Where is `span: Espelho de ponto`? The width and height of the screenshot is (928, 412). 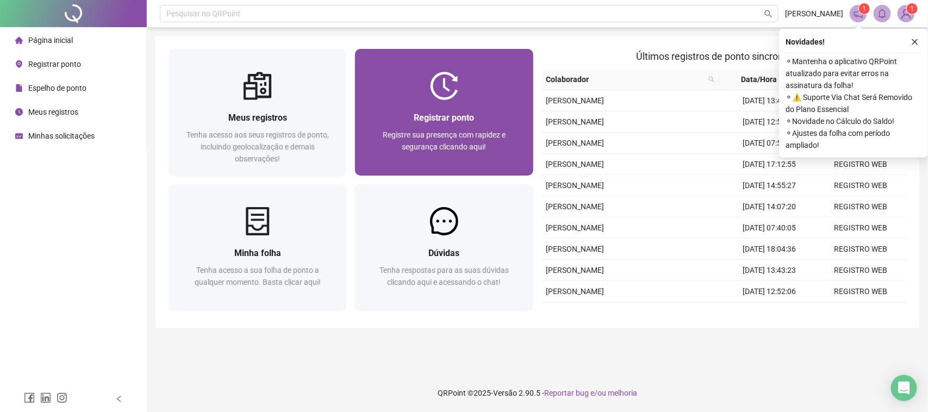 span: Espelho de ponto is located at coordinates (57, 88).